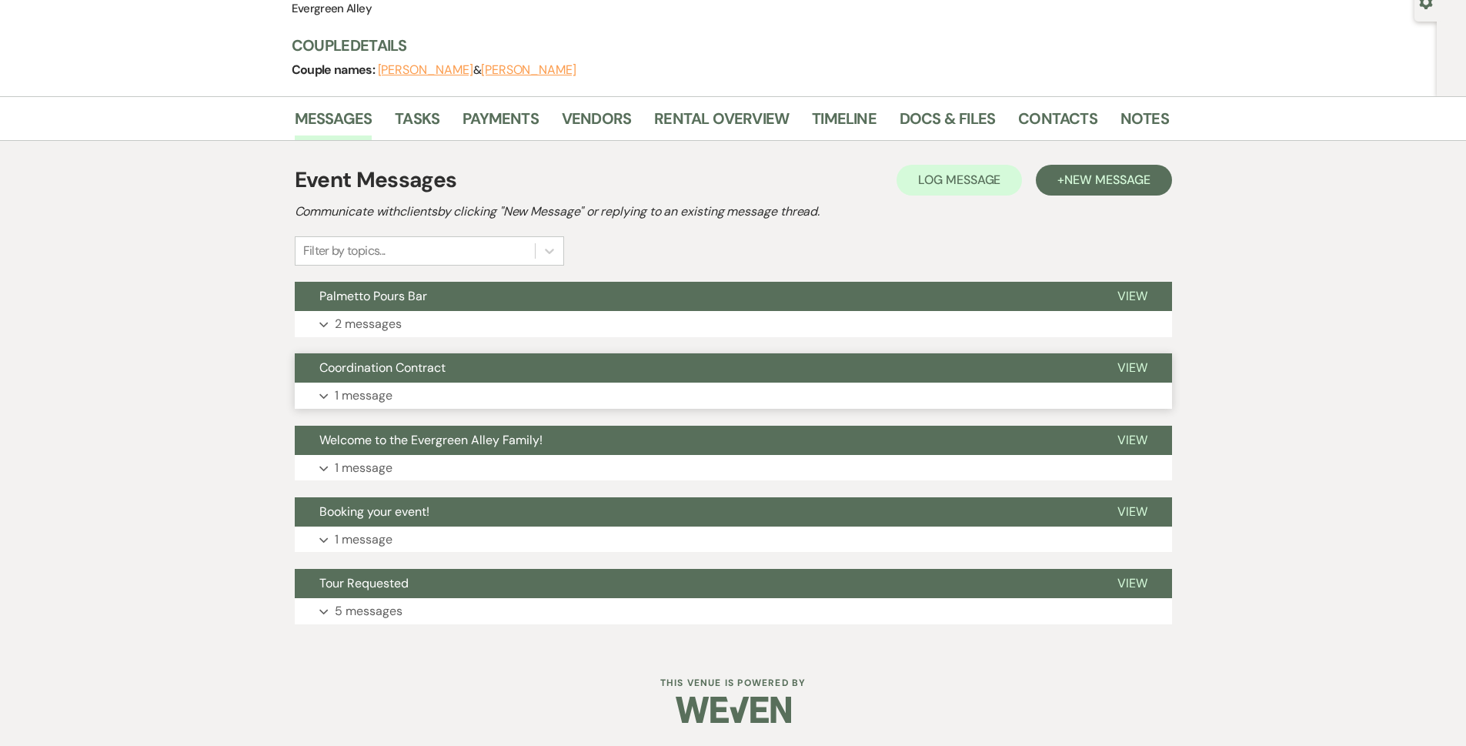 This screenshot has height=746, width=1466. Describe the element at coordinates (844, 123) in the screenshot. I see `a: Timeline` at that location.